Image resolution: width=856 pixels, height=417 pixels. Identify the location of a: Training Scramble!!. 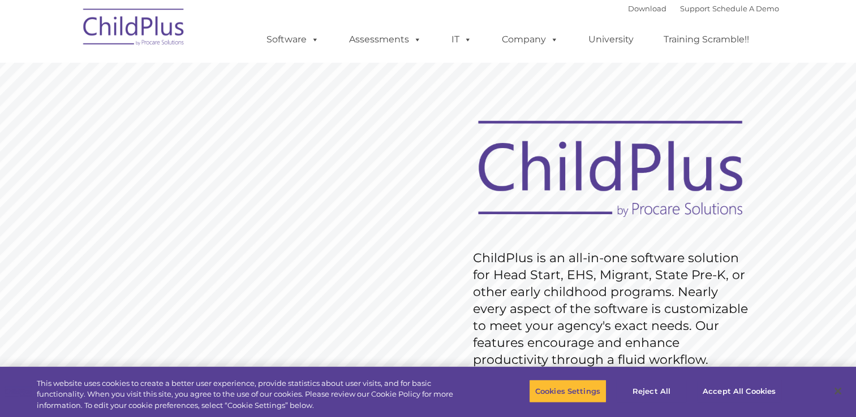
(706, 40).